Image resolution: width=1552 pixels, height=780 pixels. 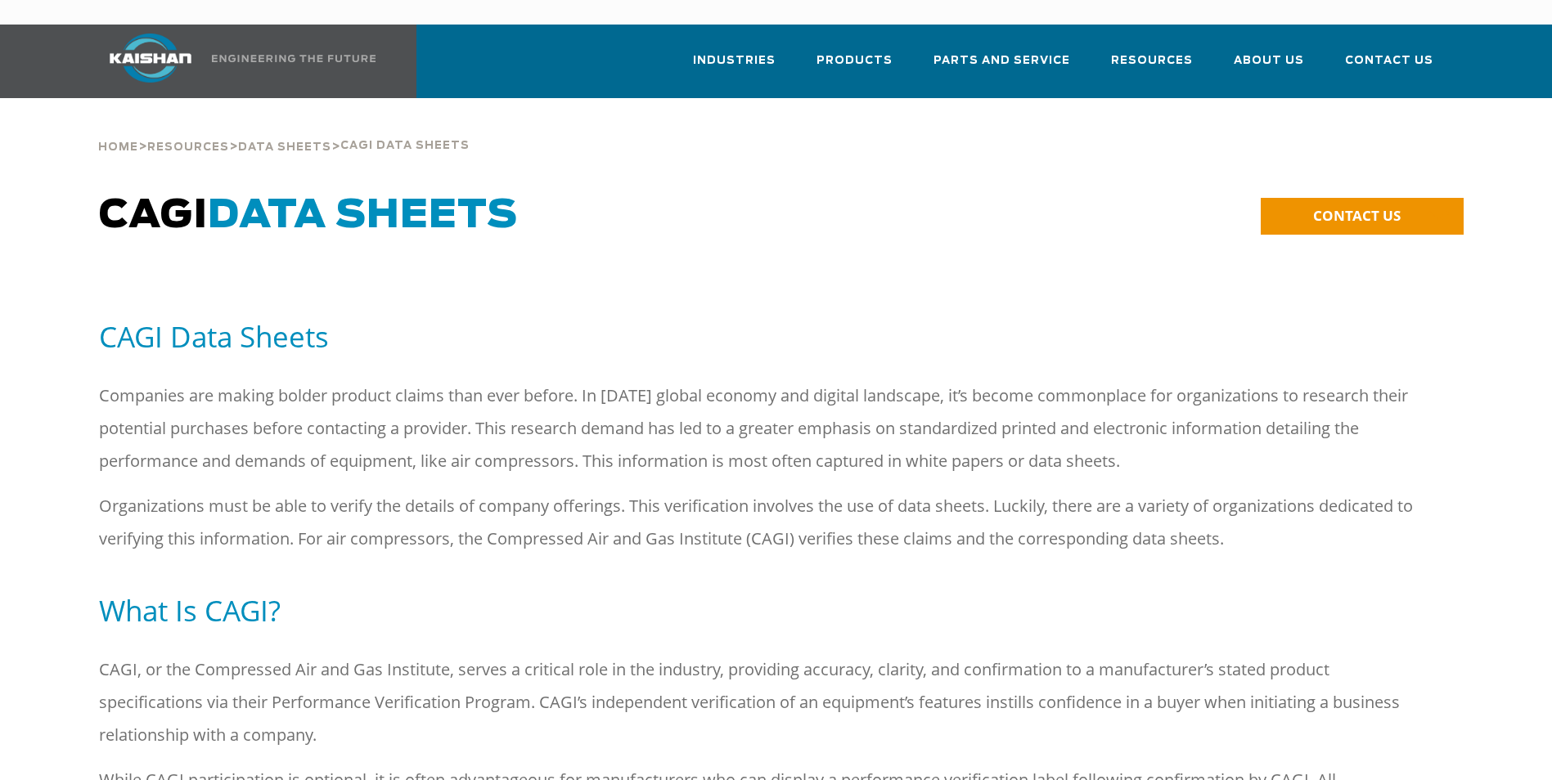 I want to click on a: Contact Us, so click(x=1389, y=67).